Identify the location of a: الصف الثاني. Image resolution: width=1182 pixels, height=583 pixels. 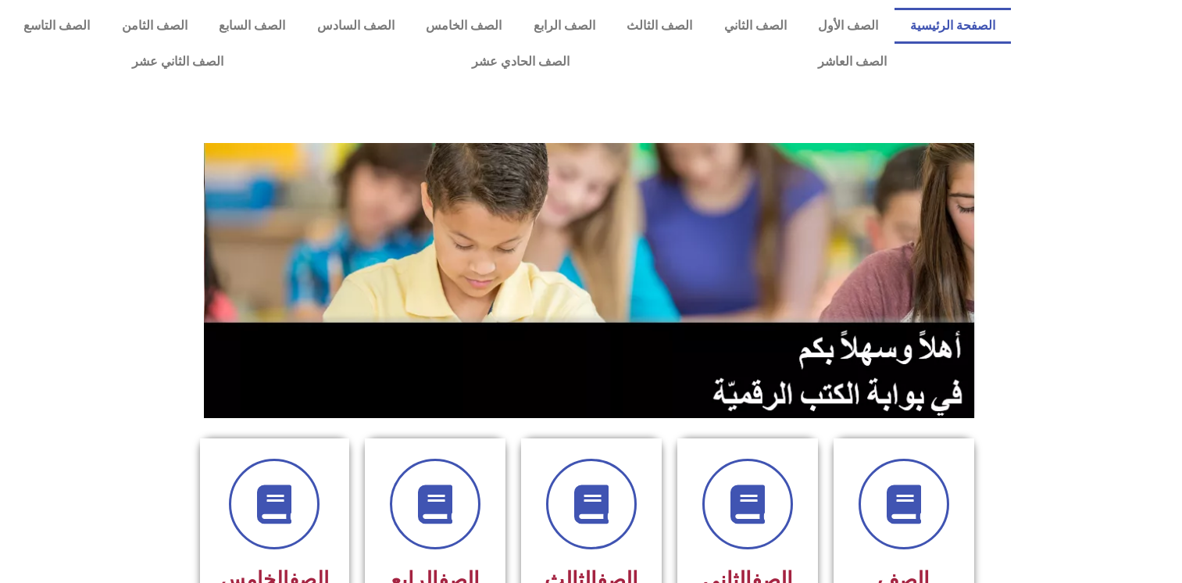
(756, 26).